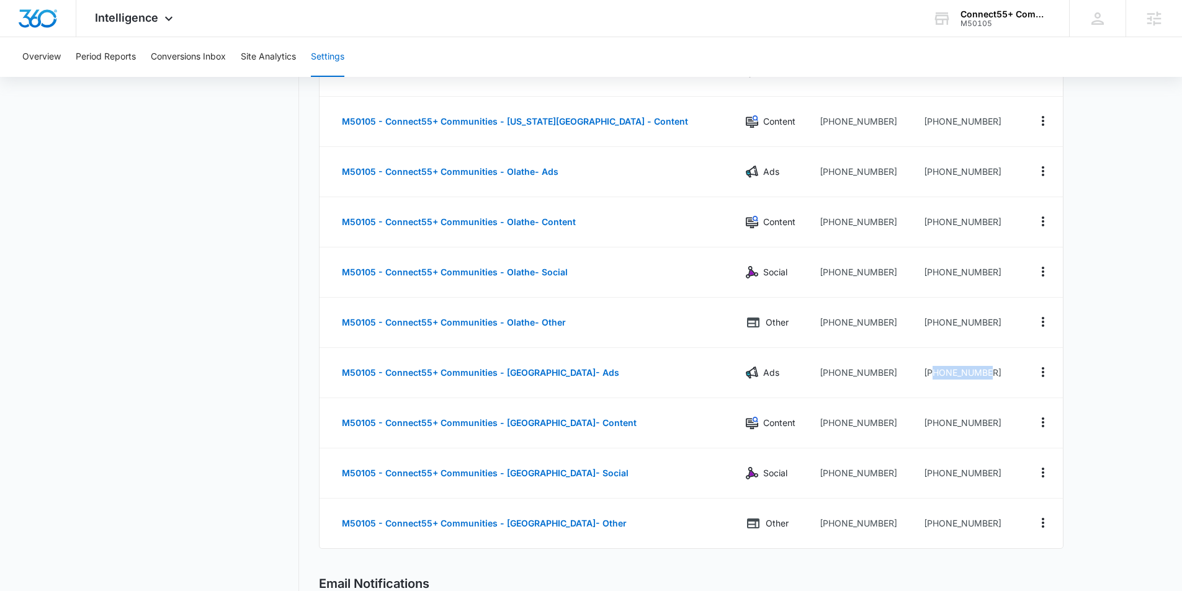 This screenshot has width=1182, height=591. What do you see at coordinates (188, 57) in the screenshot?
I see `button: Conversions Inbox` at bounding box center [188, 57].